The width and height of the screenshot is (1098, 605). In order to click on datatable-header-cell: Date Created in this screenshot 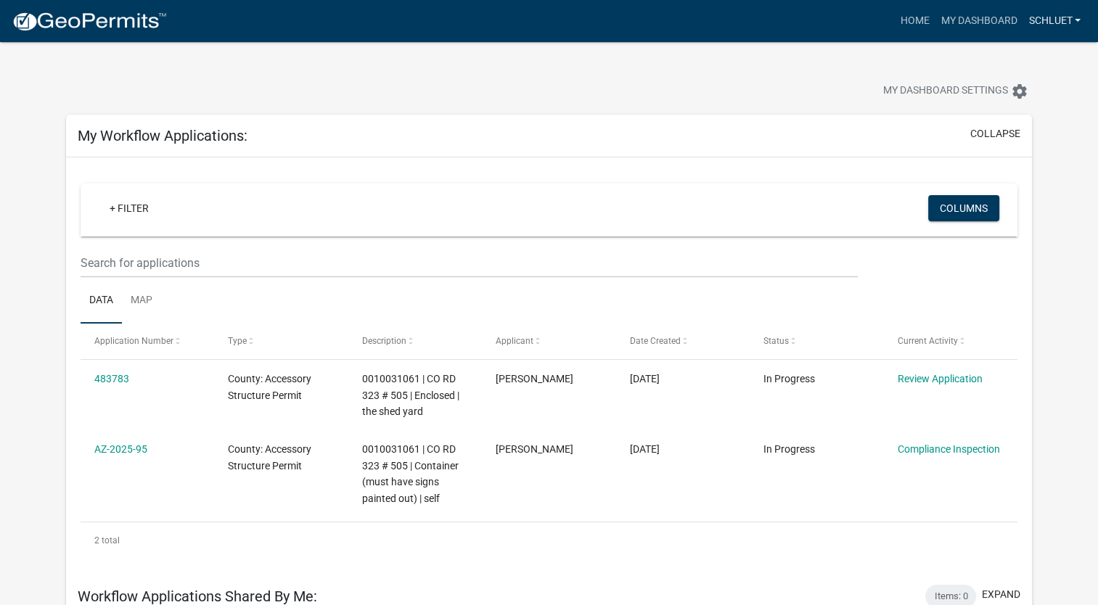, I will do `click(682, 341)`.